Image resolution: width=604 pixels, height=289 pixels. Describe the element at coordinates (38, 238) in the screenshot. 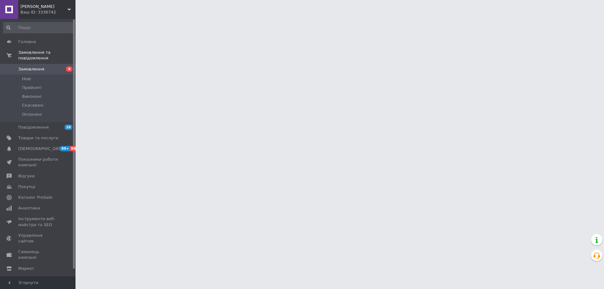

I see `span: Управління сайтом` at that location.